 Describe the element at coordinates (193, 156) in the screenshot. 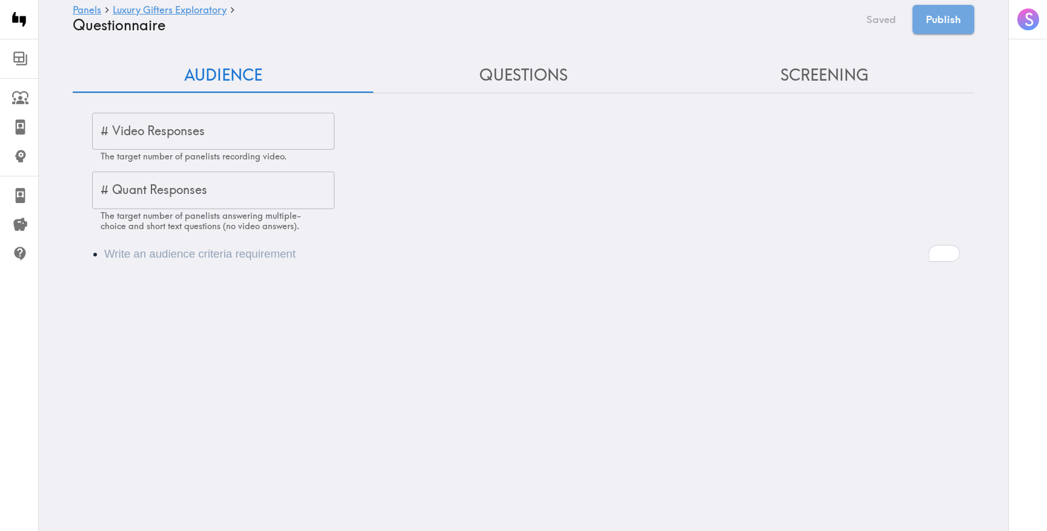

I see `span: The target number of panelists recording video.` at that location.